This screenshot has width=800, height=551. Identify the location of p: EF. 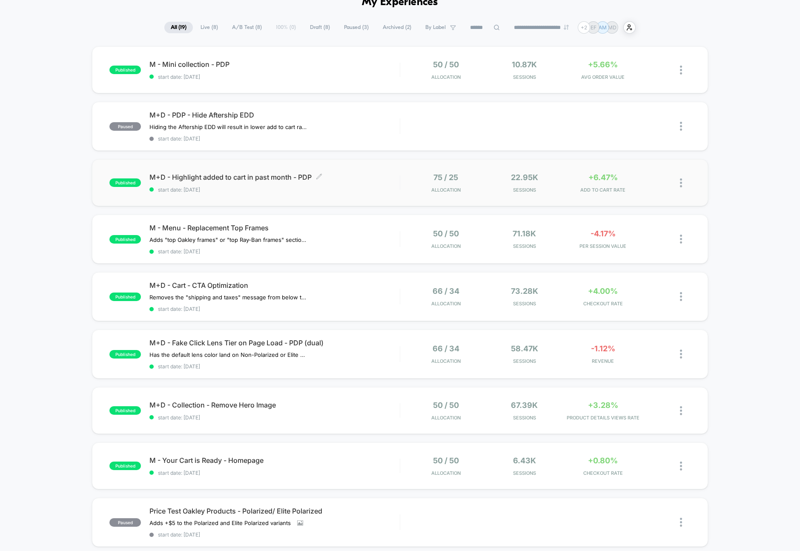
(594, 27).